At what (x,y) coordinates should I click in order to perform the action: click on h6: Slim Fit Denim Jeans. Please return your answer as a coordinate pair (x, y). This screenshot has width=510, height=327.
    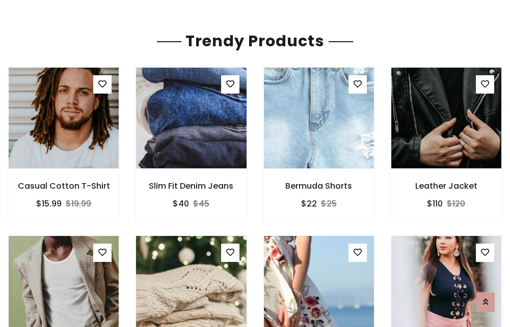
    Looking at the image, I should click on (191, 186).